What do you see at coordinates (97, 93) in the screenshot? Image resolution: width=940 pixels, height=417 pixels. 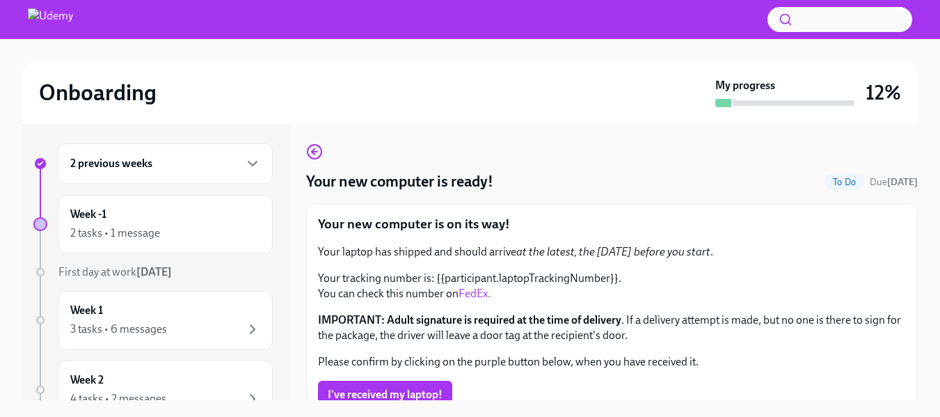 I see `h2: Onboarding` at bounding box center [97, 93].